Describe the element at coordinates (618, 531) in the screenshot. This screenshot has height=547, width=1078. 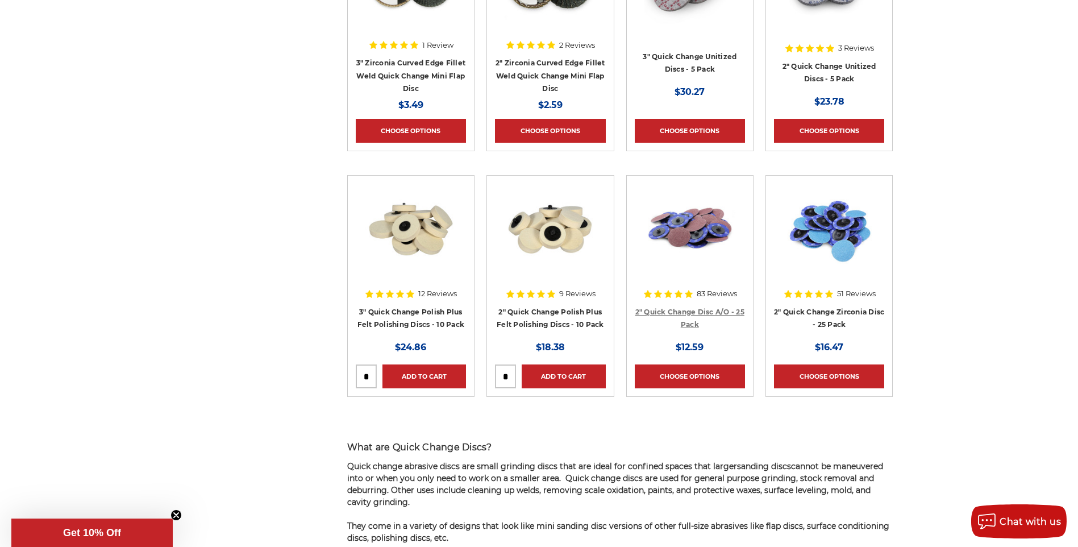
I see `span: They come in a variety of designs that look like mini sanding disc versions of other full-size ab...` at that location.